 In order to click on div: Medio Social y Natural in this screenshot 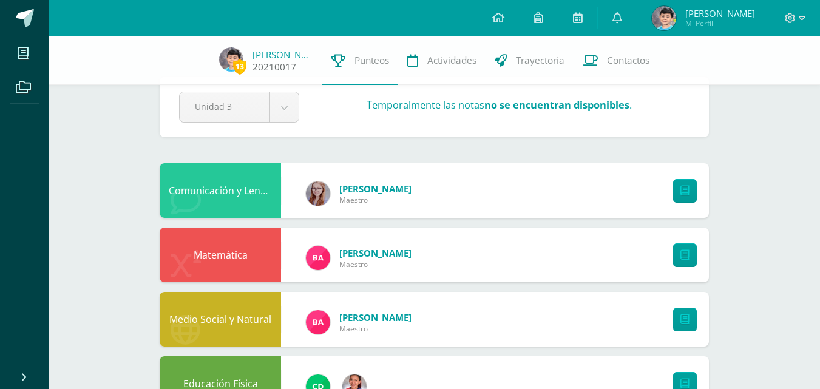, I will do `click(220, 319)`.